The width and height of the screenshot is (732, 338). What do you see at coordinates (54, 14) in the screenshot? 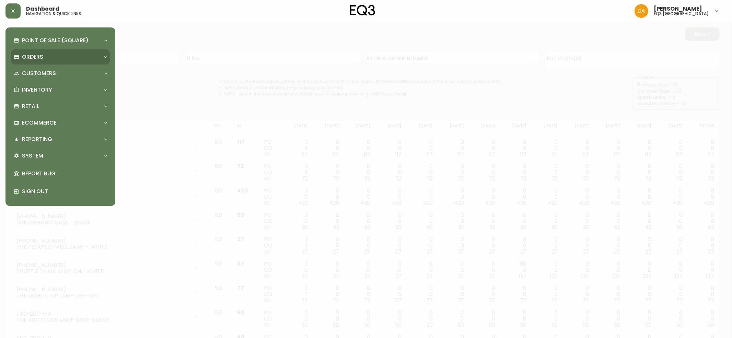
I see `h5: navigation & quick links` at bounding box center [54, 14].